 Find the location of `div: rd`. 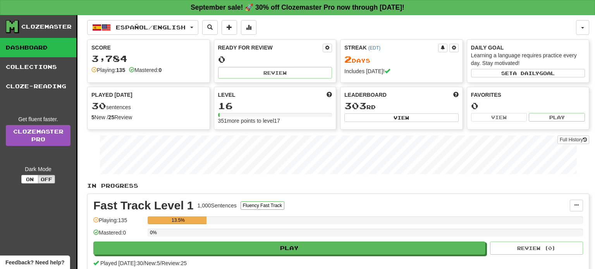

div: rd is located at coordinates (401, 106).